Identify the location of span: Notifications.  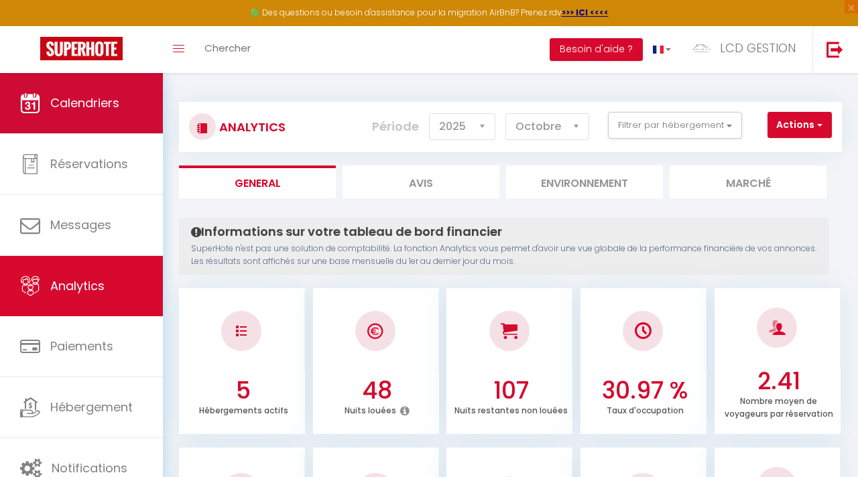
(89, 468).